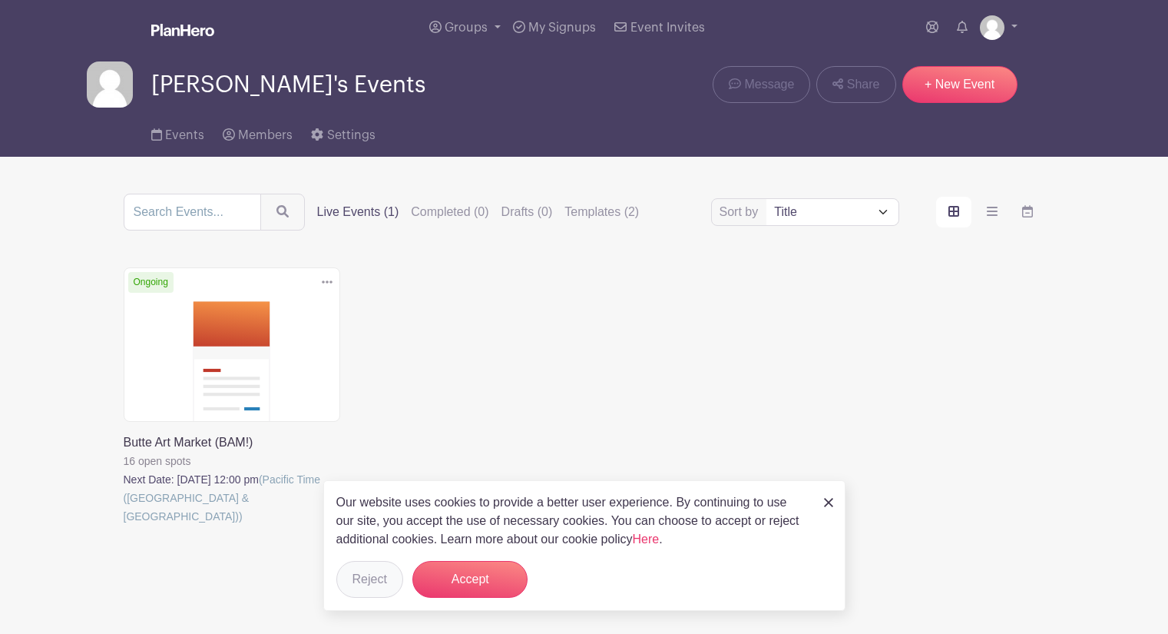 Image resolution: width=1168 pixels, height=634 pixels. What do you see at coordinates (192, 212) in the screenshot?
I see `input: Search Events...` at bounding box center [192, 212].